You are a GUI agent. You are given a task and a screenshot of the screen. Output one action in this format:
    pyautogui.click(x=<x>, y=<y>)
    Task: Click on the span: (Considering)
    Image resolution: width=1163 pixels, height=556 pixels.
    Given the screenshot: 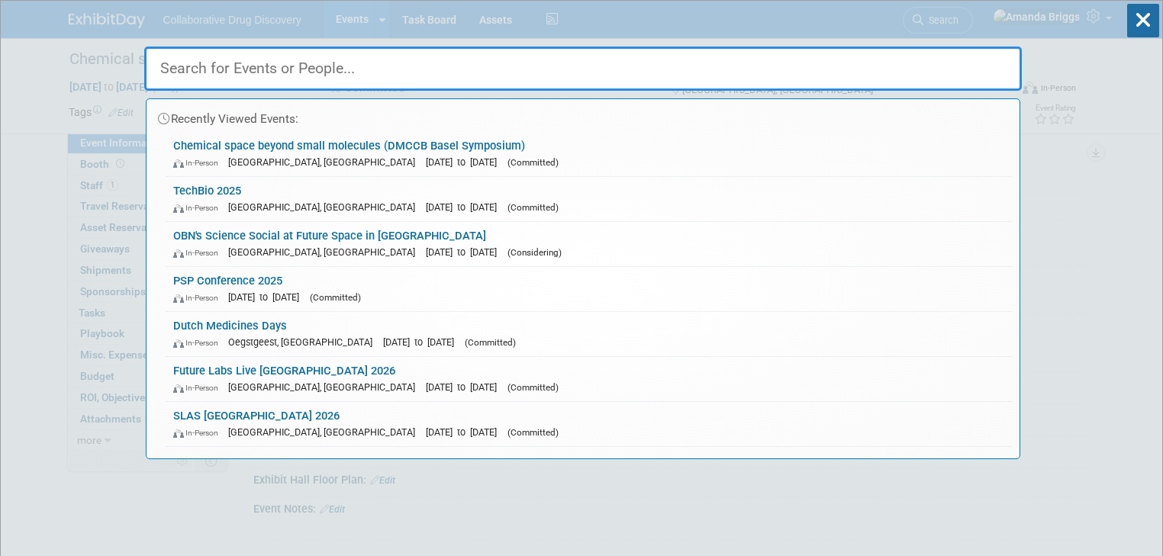 What is the action you would take?
    pyautogui.click(x=534, y=253)
    